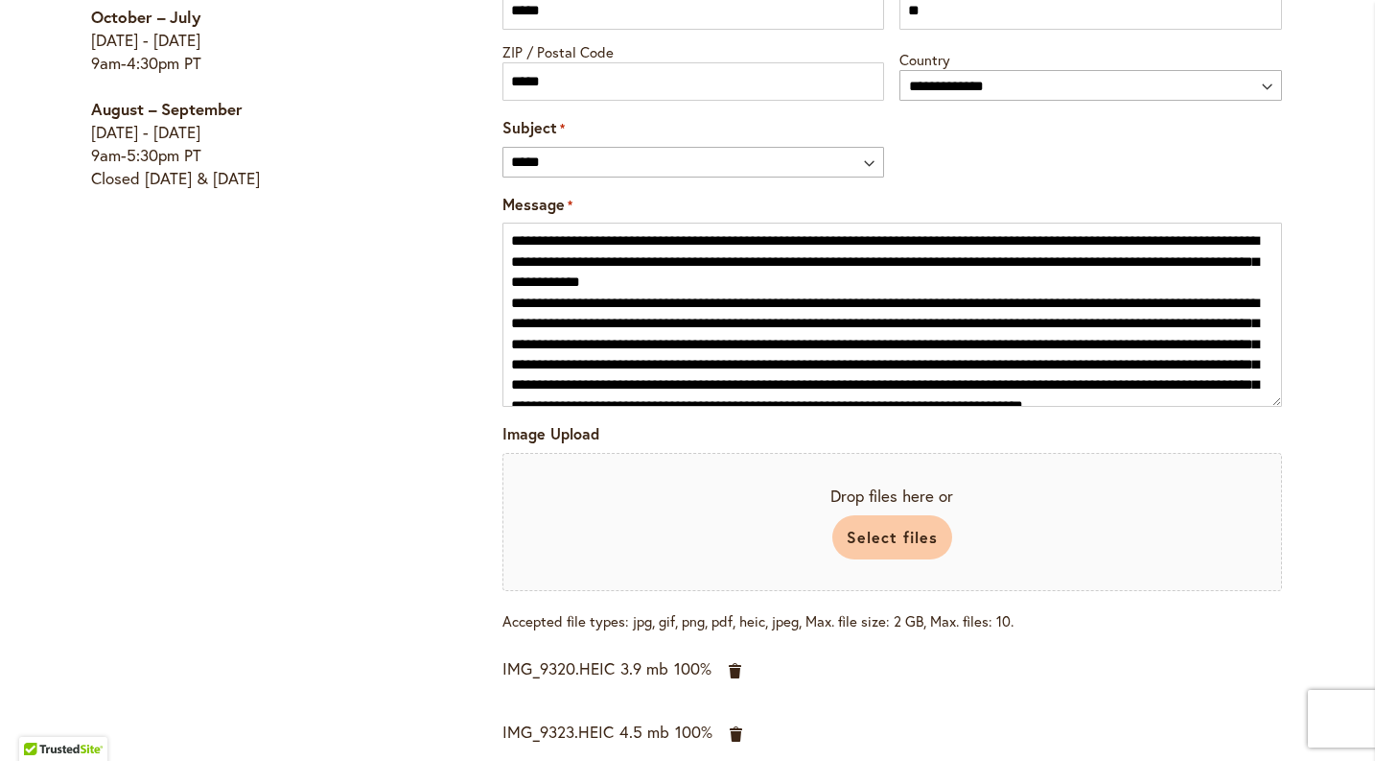 Image resolution: width=1375 pixels, height=761 pixels. Describe the element at coordinates (892, 537) in the screenshot. I see `button: select files, image upload` at that location.